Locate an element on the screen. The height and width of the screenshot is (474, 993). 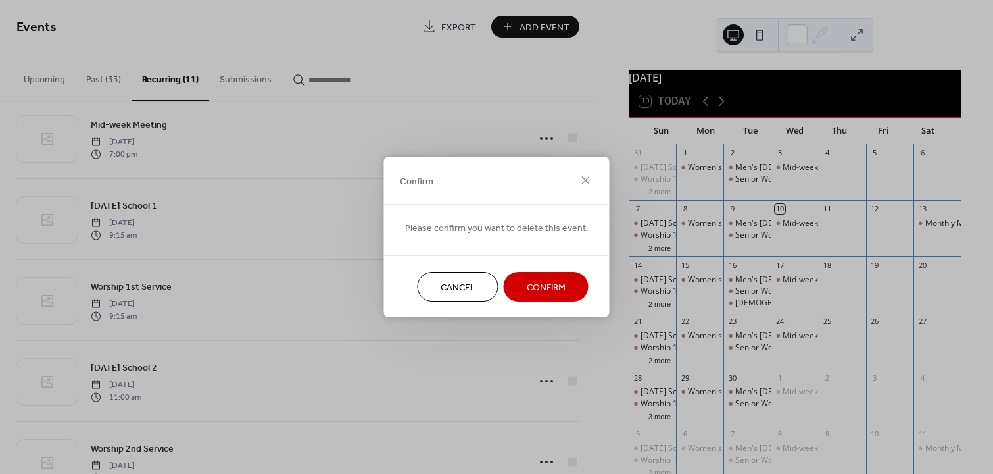
span: Cancel is located at coordinates (458, 287).